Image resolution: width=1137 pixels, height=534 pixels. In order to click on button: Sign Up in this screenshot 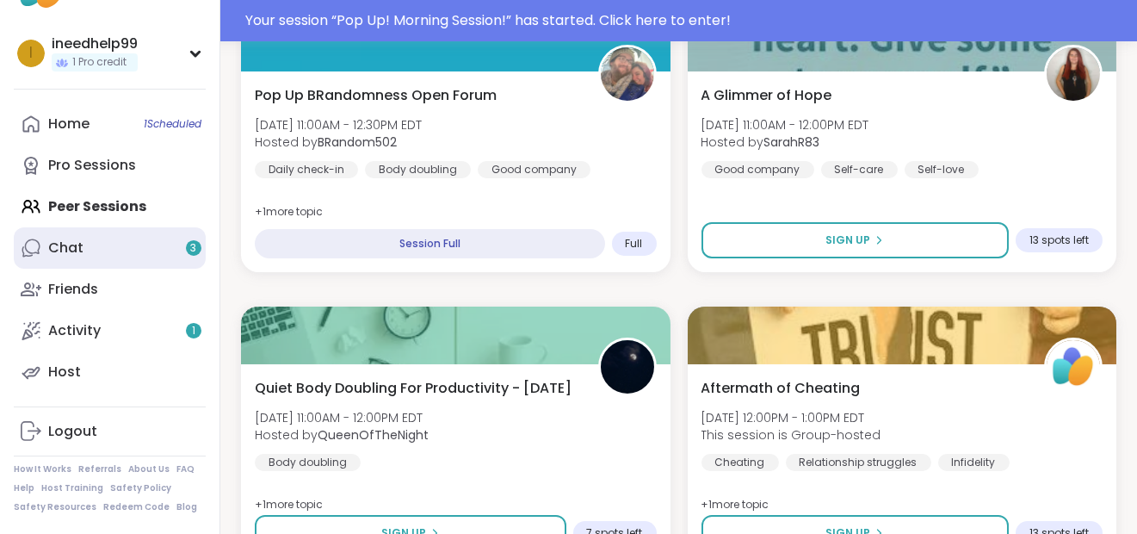, I will do `click(856, 240)`.